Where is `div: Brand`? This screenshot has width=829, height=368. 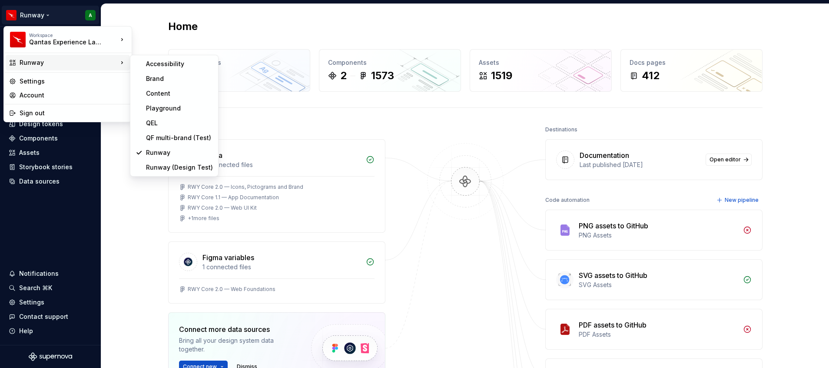
div: Brand is located at coordinates (179, 79).